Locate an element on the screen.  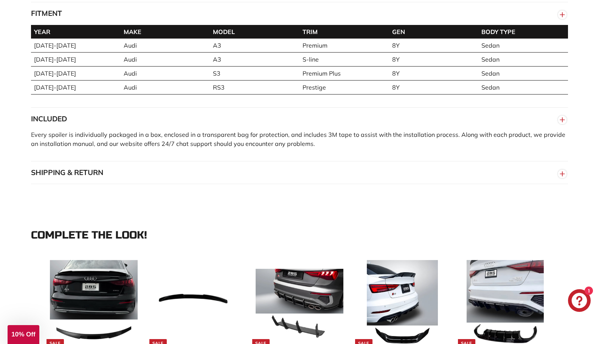
div: 10% Off is located at coordinates (23, 335).